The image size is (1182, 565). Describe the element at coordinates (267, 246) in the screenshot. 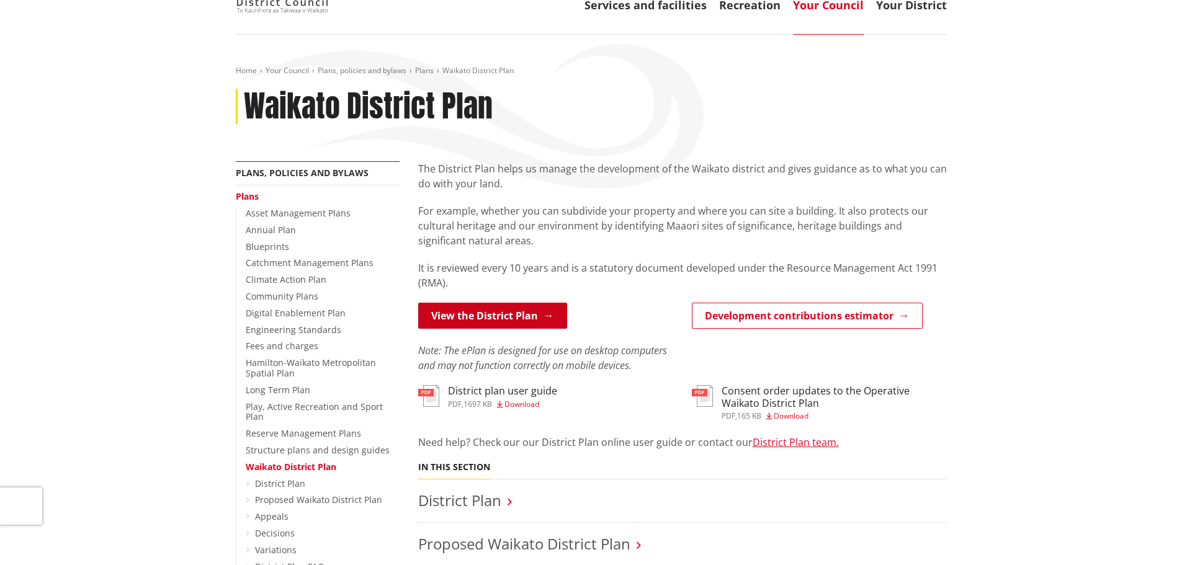

I see `a: Blueprints` at that location.